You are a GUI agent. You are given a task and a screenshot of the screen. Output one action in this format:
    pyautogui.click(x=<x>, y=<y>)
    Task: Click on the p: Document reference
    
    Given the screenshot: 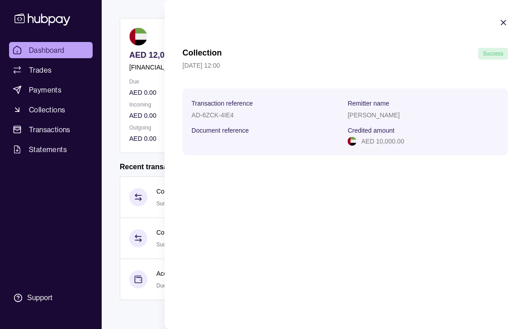 What is the action you would take?
    pyautogui.click(x=220, y=131)
    